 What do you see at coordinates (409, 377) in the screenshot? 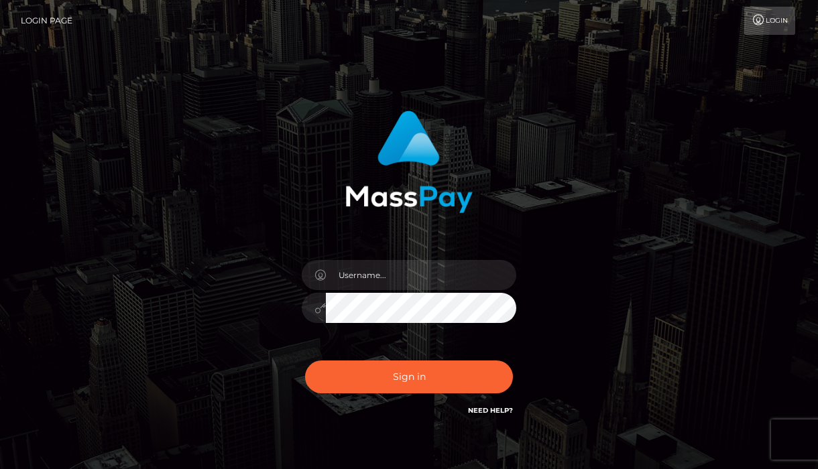
I see `button: Sign in` at bounding box center [409, 377].